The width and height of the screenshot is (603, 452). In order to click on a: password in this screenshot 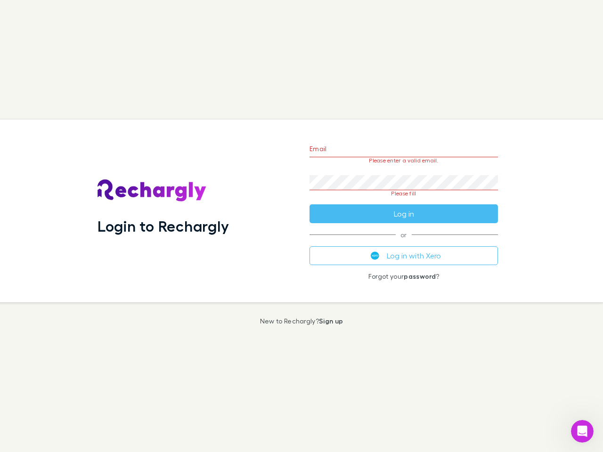, I will do `click(420, 276)`.